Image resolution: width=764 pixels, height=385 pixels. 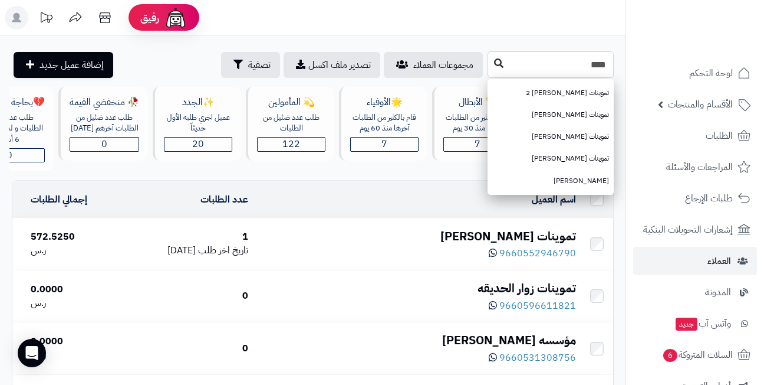 What do you see at coordinates (703, 323) in the screenshot?
I see `span: وآتس آب` at bounding box center [703, 323].